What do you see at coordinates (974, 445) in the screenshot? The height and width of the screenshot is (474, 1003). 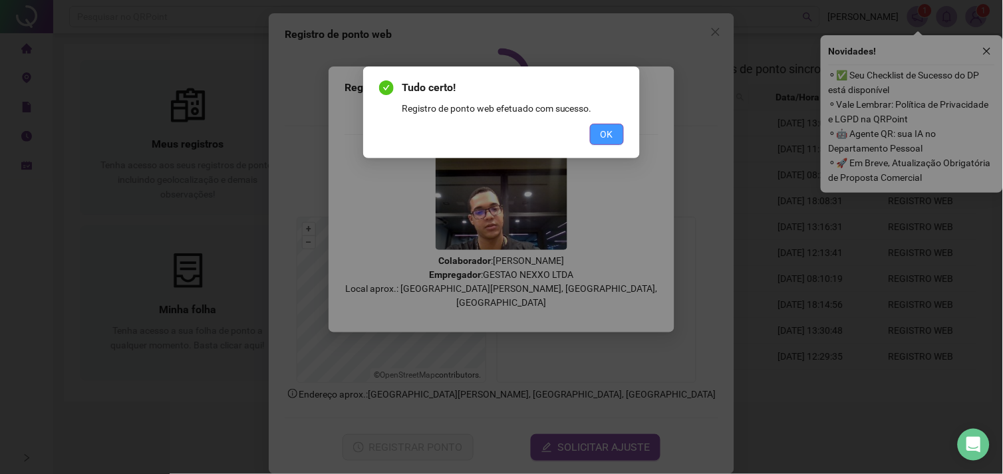 I see `div: Open Intercom Messenger` at bounding box center [974, 445].